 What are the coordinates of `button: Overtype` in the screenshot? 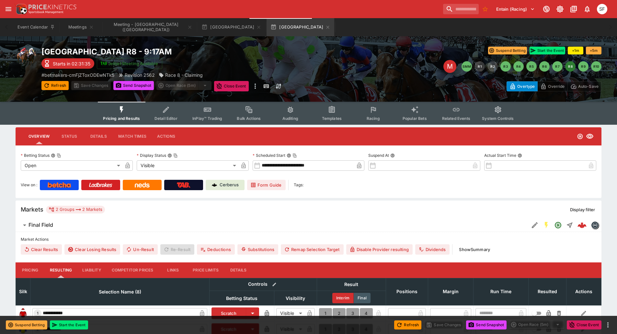 It's located at (522, 86).